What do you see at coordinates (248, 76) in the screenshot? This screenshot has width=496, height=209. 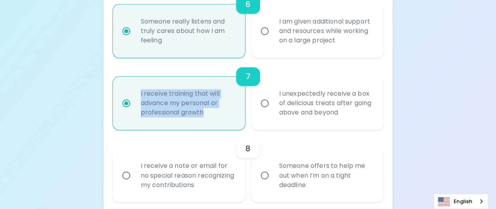 I see `h6: 7` at bounding box center [248, 76].